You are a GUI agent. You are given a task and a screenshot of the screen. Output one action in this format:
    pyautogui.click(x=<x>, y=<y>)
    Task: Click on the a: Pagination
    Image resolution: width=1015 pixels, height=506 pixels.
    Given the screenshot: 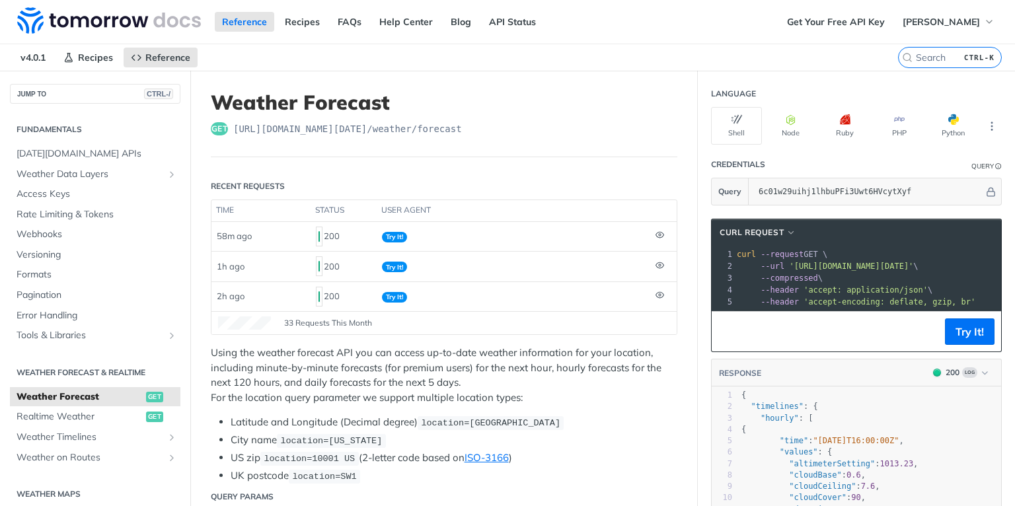 What is the action you would take?
    pyautogui.click(x=95, y=296)
    